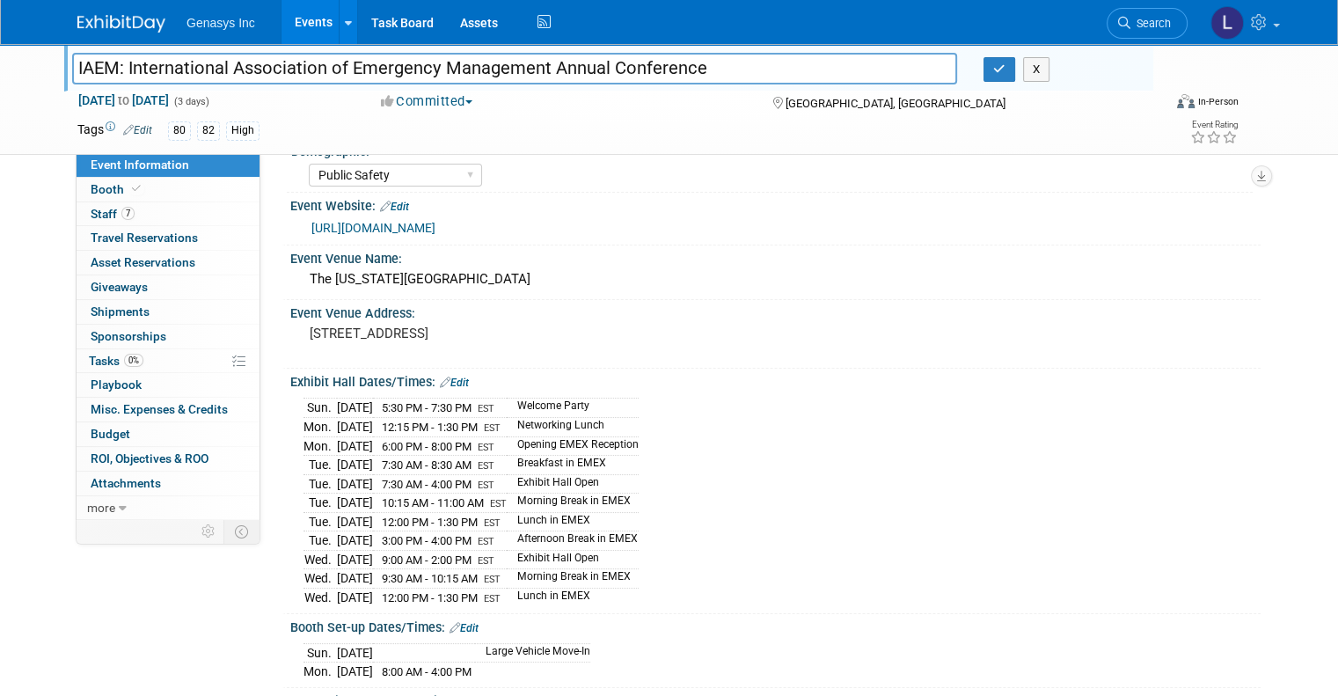  Describe the element at coordinates (242, 531) in the screenshot. I see `td: Toggle Event Tabs` at that location.